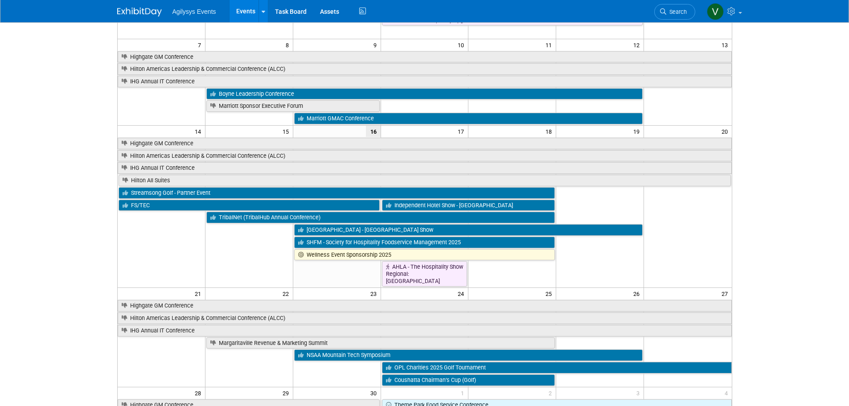 This screenshot has height=406, width=849. I want to click on a: Marriott Sponsor Executive Forum, so click(293, 106).